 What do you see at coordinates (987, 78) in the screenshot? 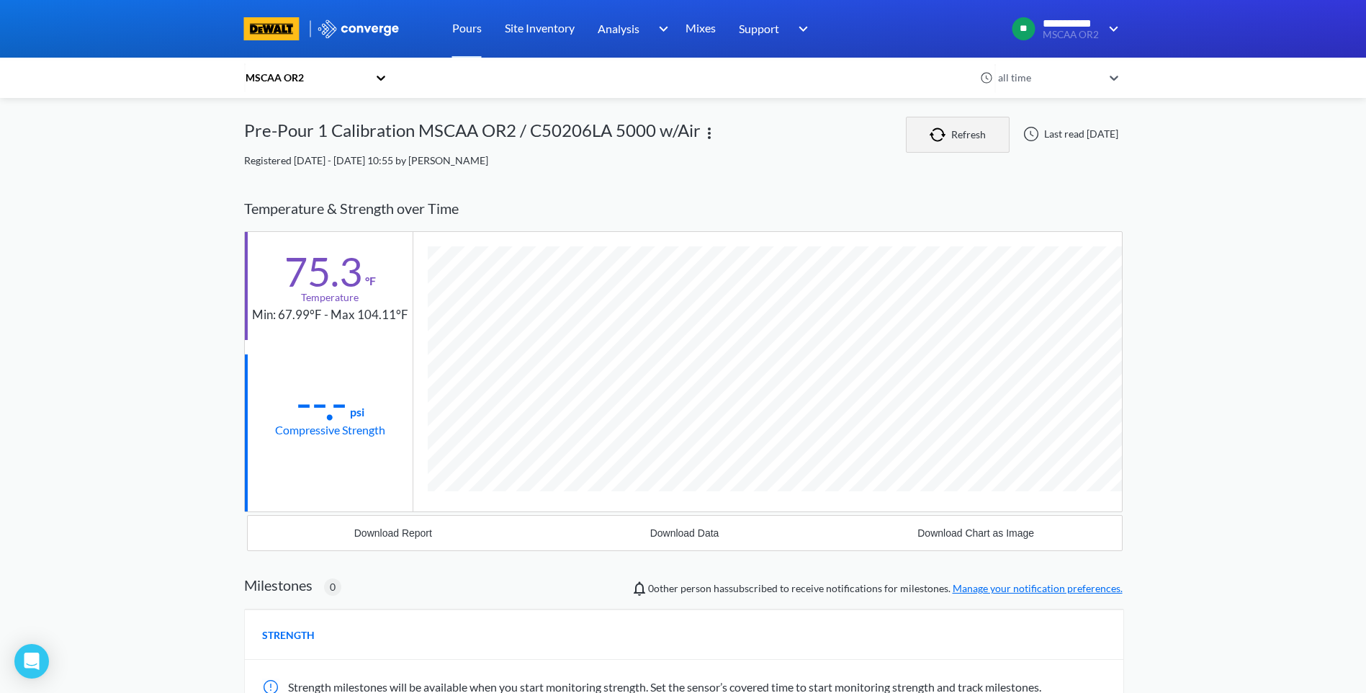
I see `img: icon-clock.svg` at bounding box center [987, 78].